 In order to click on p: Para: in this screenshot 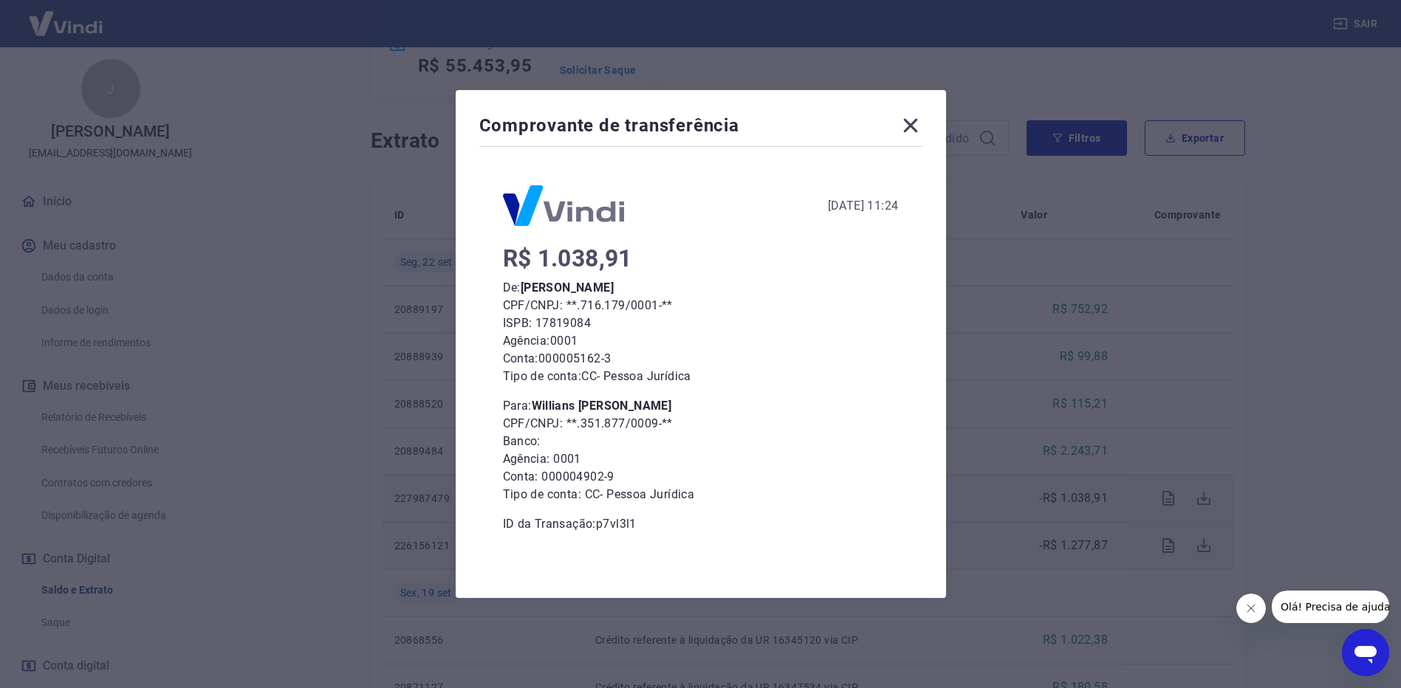, I will do `click(701, 406)`.